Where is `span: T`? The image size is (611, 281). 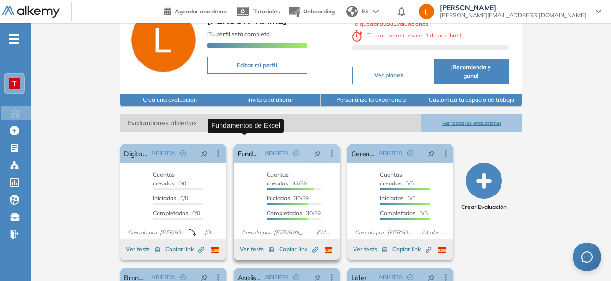 span: T is located at coordinates (14, 84).